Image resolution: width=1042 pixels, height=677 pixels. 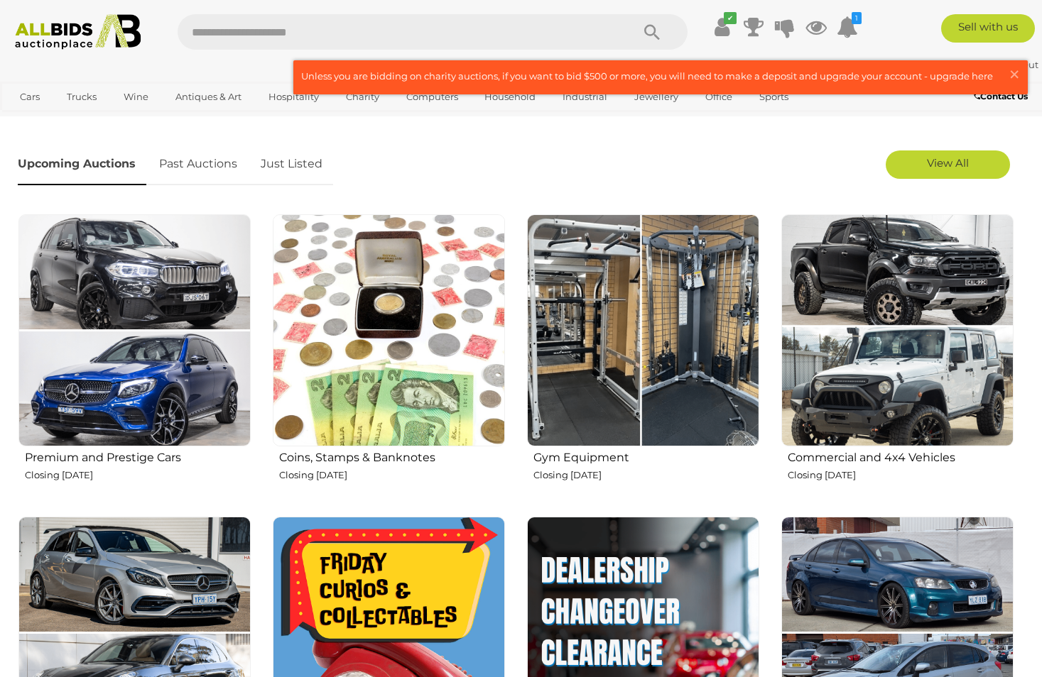 I want to click on img: Commercial and 4x4 Vehicles, so click(x=897, y=330).